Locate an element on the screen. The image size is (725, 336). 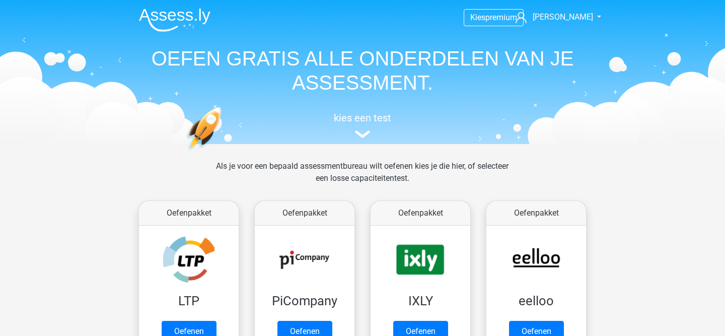
a: kies een test is located at coordinates (362, 125).